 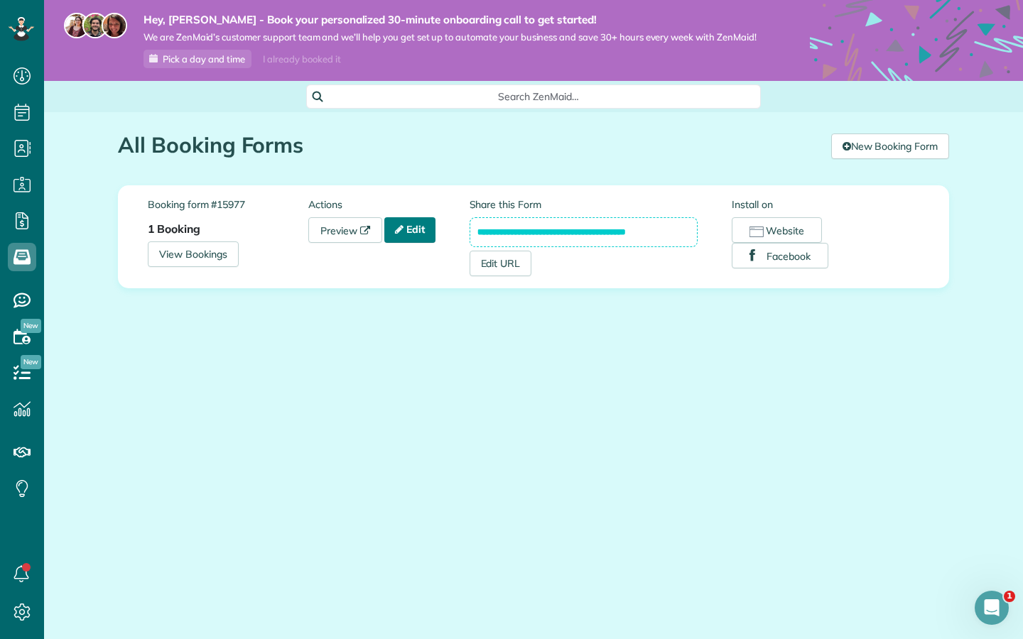 What do you see at coordinates (450, 37) in the screenshot?
I see `span: We are ZenMaid’s customer support team and we’ll help you get set up to automate your business an...` at bounding box center [450, 37].